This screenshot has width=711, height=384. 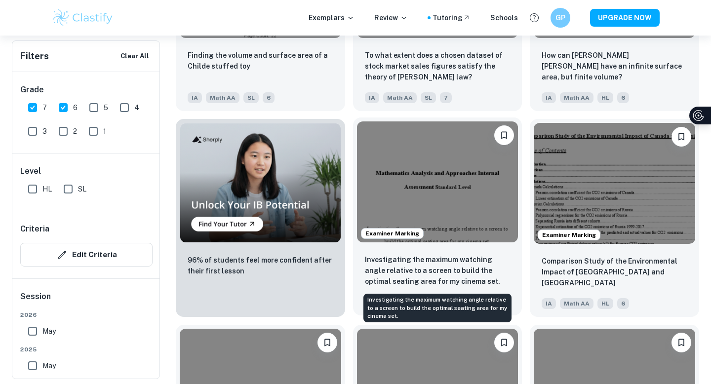 I want to click on h6: Grade, so click(x=86, y=90).